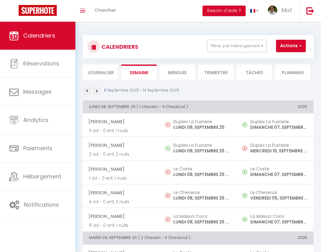 This screenshot has height=252, width=321. Describe the element at coordinates (255, 72) in the screenshot. I see `li: Tâches` at that location.